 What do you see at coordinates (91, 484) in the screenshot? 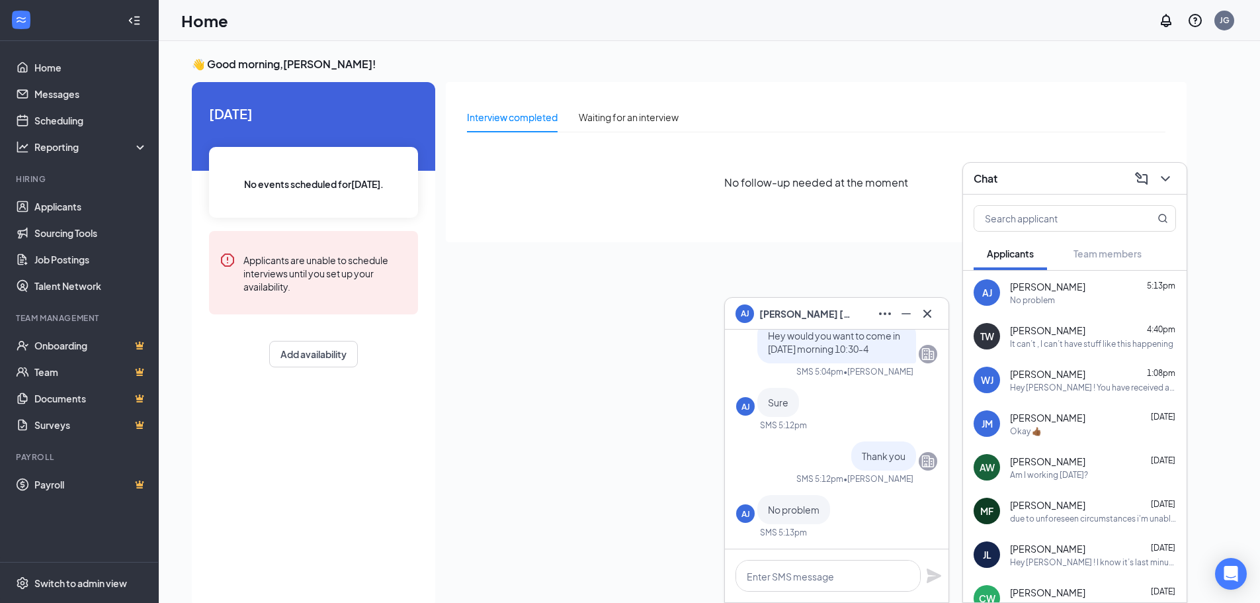
I see `a: PayrollCrown` at bounding box center [91, 484].